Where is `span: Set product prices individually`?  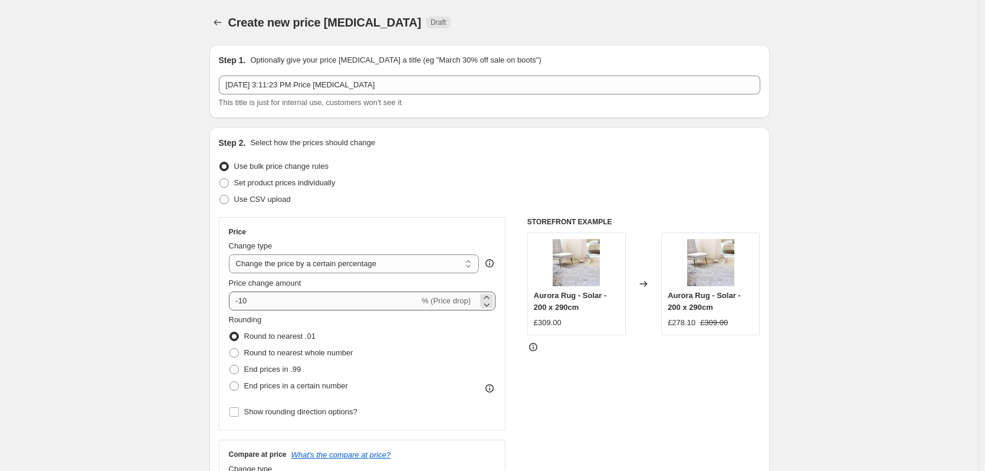
span: Set product prices individually is located at coordinates (285, 182).